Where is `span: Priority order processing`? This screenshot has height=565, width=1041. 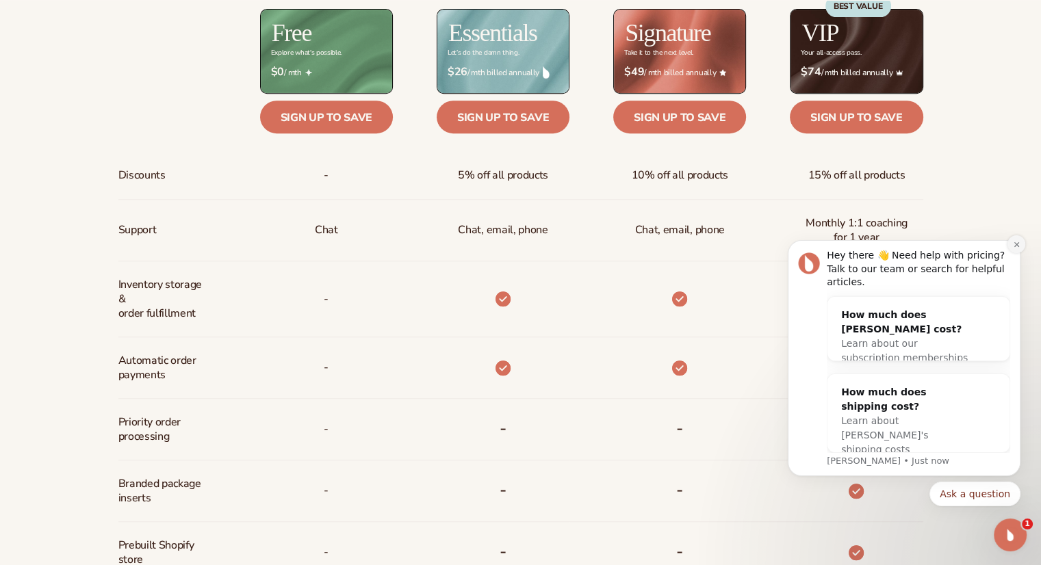 span: Priority order processing is located at coordinates (164, 430).